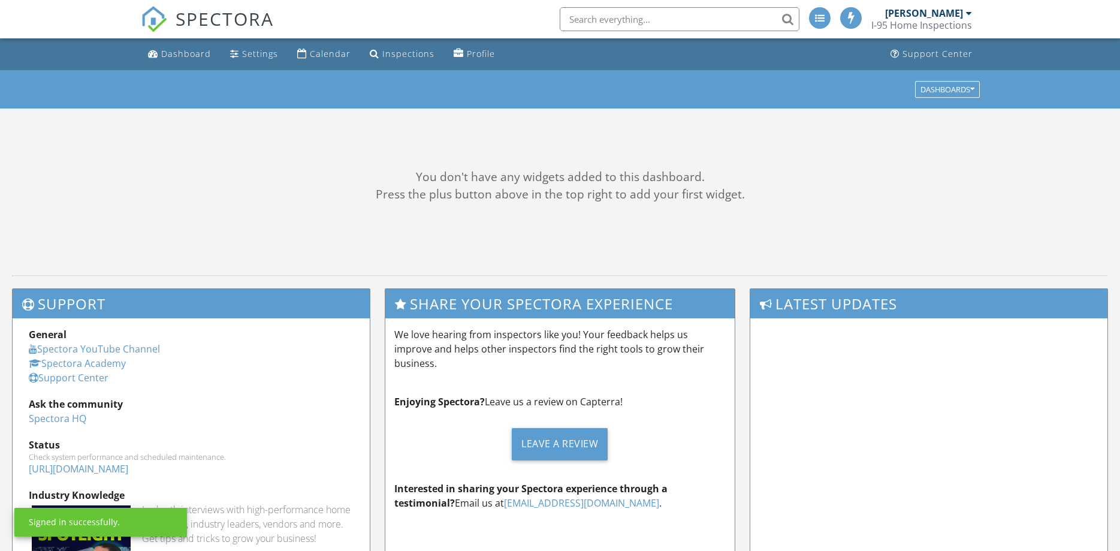 The image size is (1120, 551). I want to click on div: Ask the community, so click(191, 404).